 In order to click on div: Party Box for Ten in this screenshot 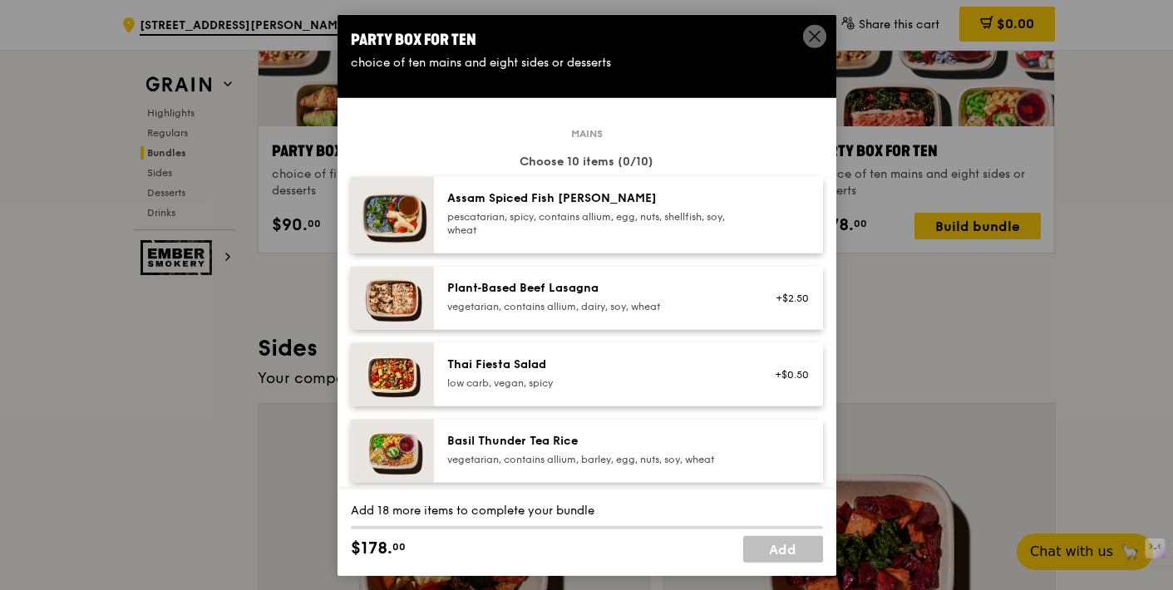, I will do `click(587, 40)`.